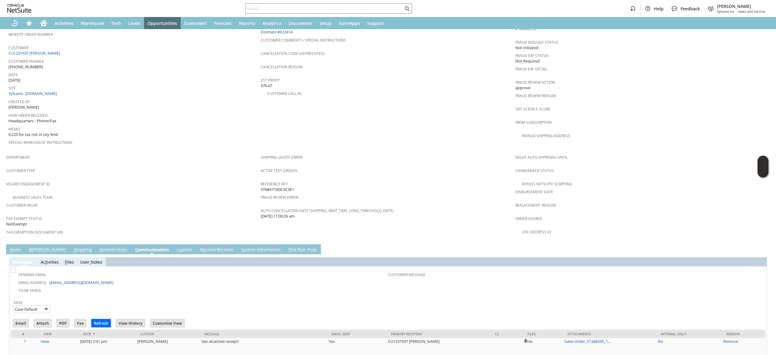 Image resolution: width=776 pixels, height=355 pixels. Describe the element at coordinates (113, 250) in the screenshot. I see `a: Relationships` at that location.